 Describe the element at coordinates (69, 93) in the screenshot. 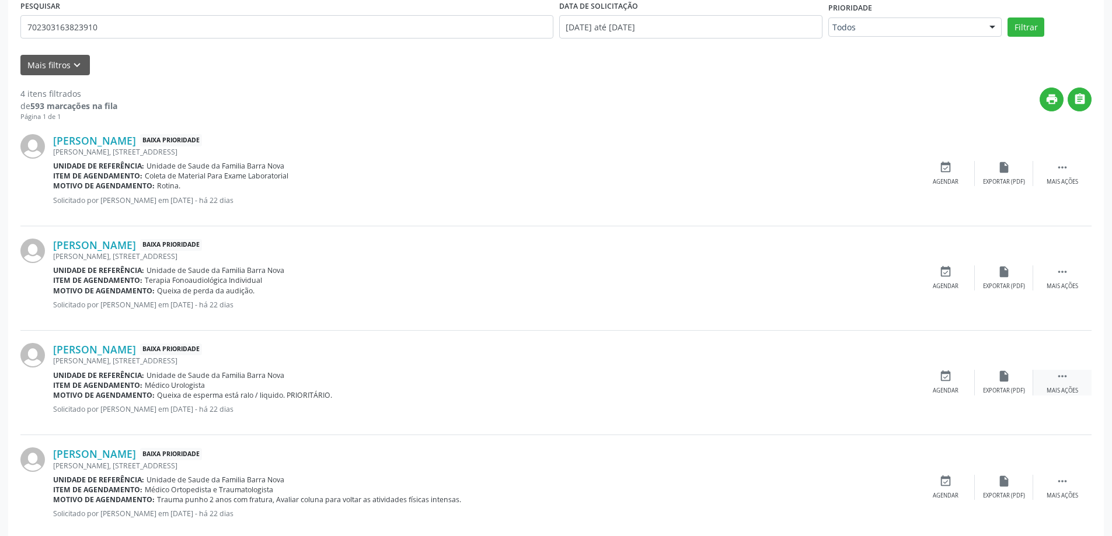

I see `div: 4 itens filtrados` at that location.